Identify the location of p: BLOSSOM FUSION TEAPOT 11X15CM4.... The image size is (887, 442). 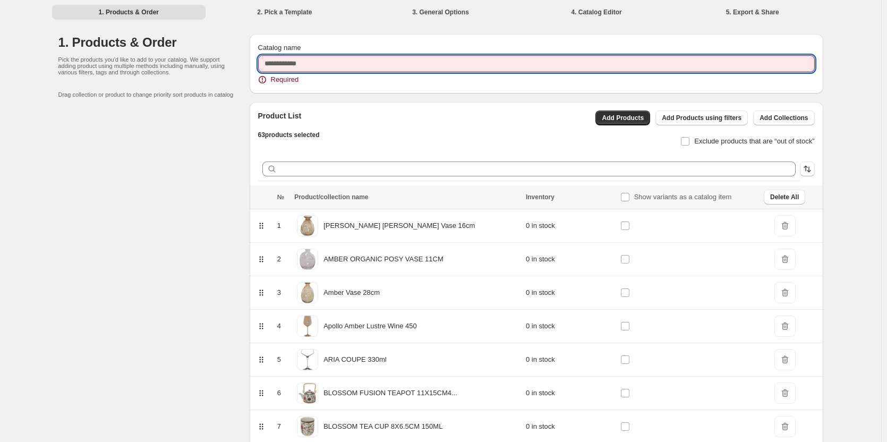
(390, 393).